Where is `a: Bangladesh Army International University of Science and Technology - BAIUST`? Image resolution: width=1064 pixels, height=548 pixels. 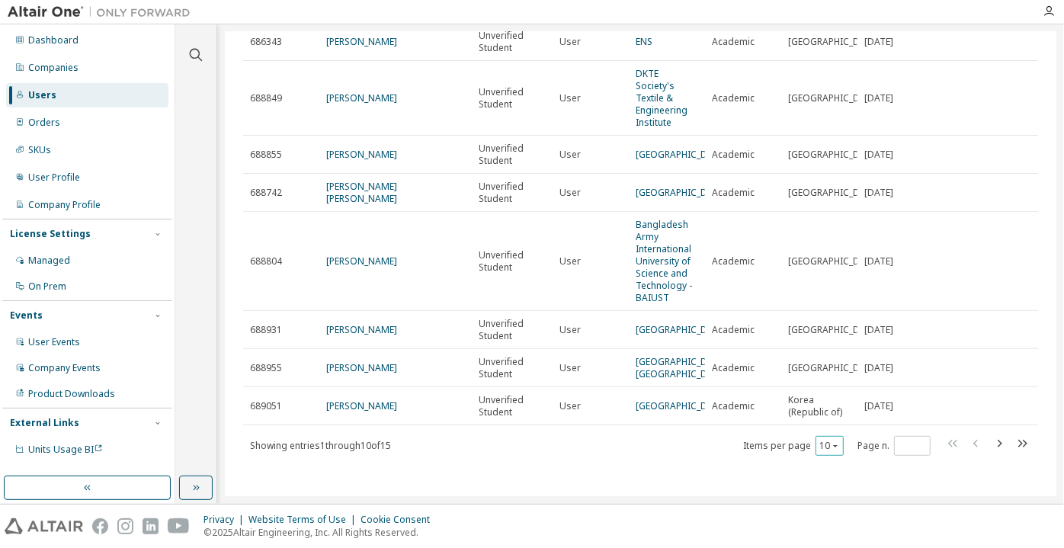 a: Bangladesh Army International University of Science and Technology - BAIUST is located at coordinates (664, 261).